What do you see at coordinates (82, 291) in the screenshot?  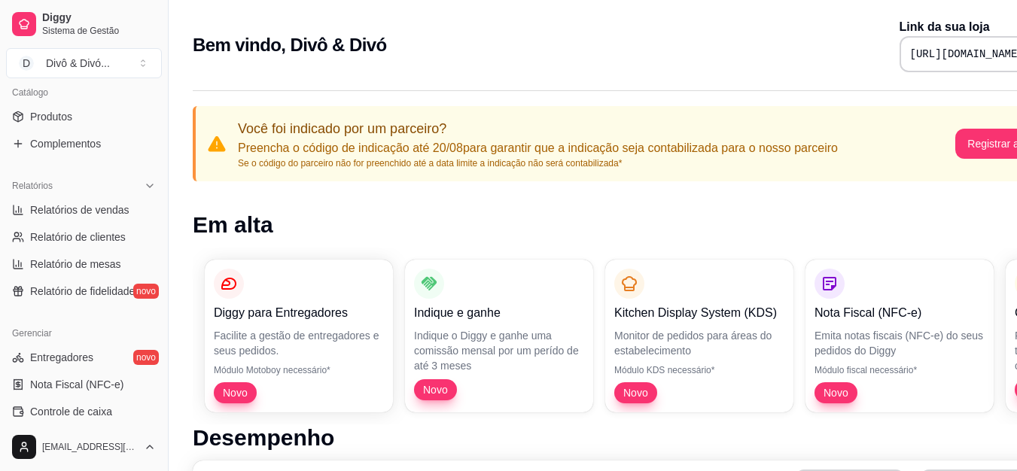 I see `span: Relatório de fidelidade` at bounding box center [82, 291].